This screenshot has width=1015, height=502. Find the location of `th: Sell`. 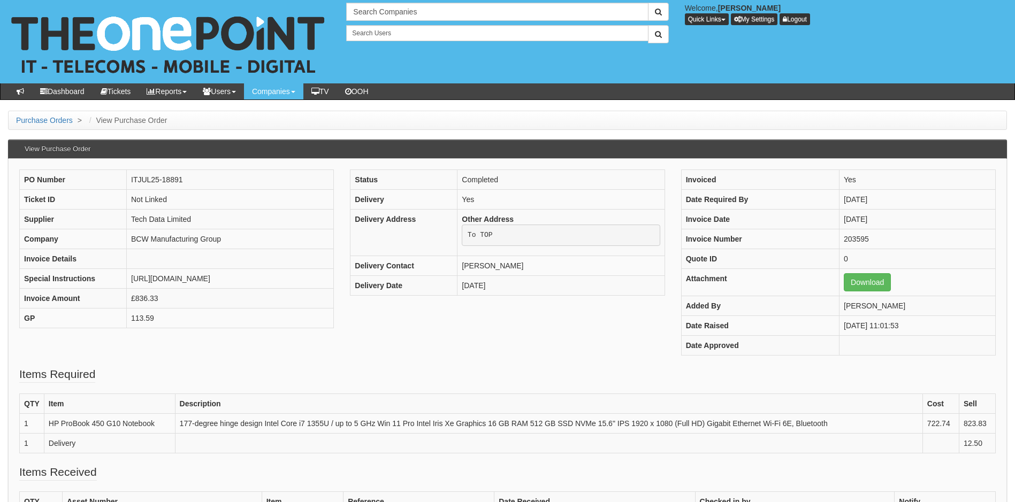

th: Sell is located at coordinates (977, 404).